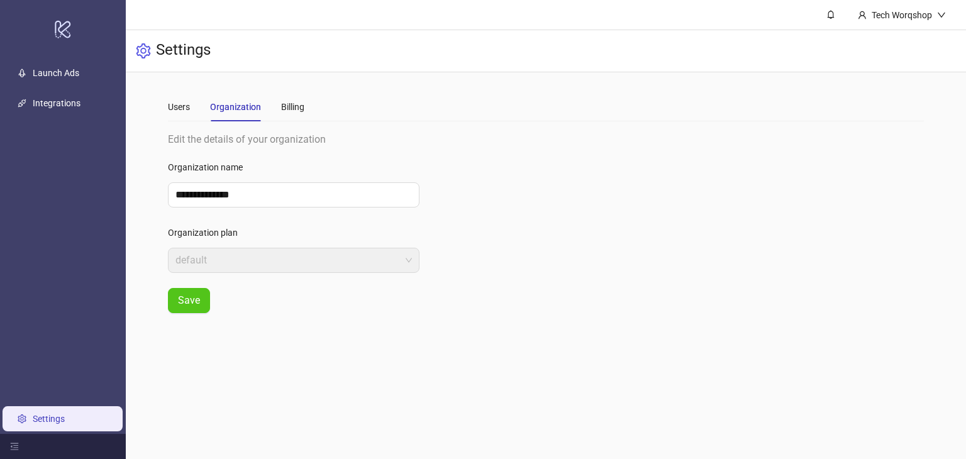  What do you see at coordinates (902, 15) in the screenshot?
I see `div: Tech Worqshop` at bounding box center [902, 15].